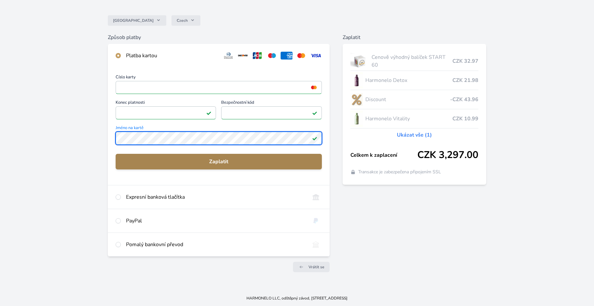  I want to click on img: onlineBanking_CZ.svg, so click(316, 197).